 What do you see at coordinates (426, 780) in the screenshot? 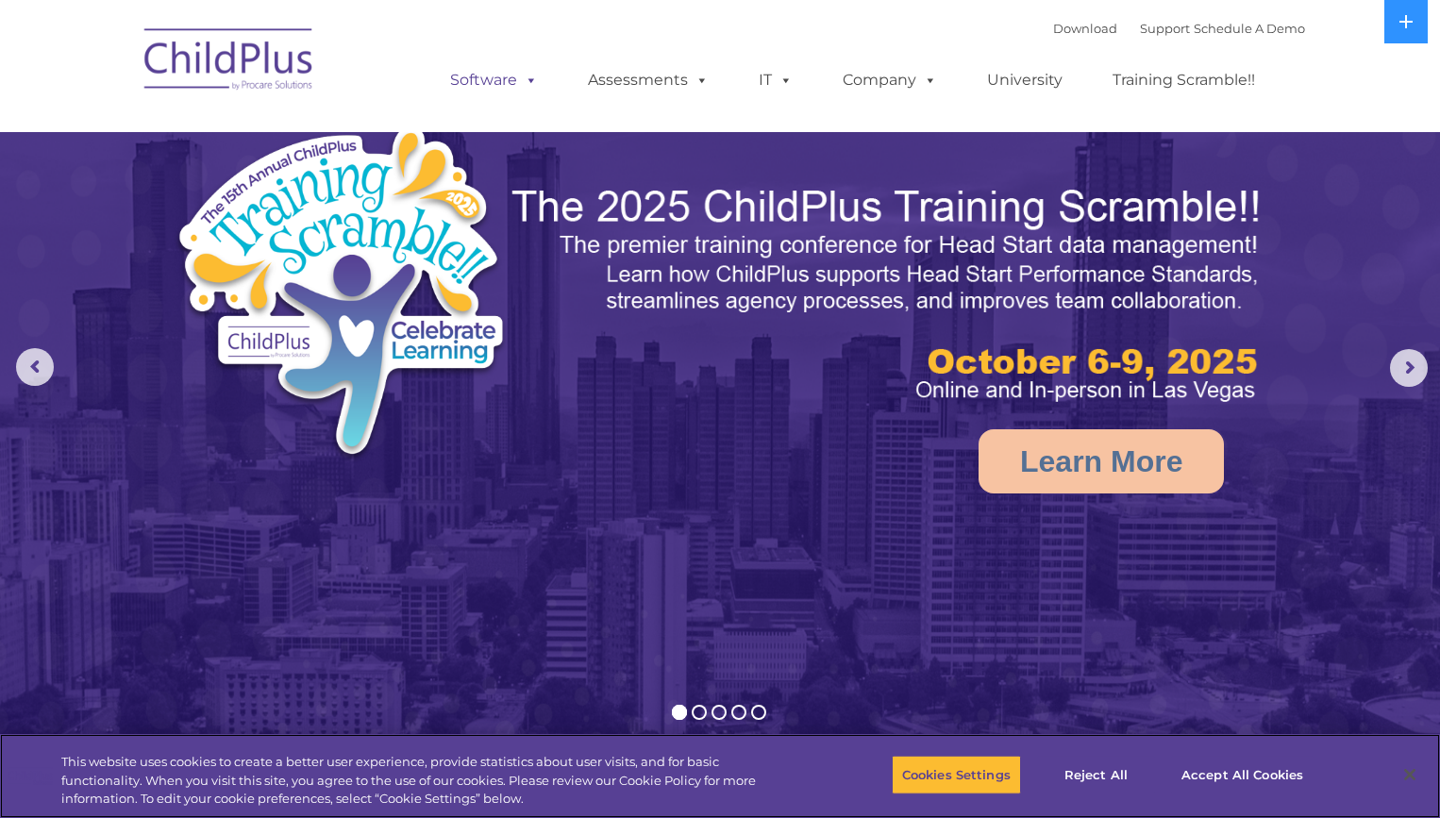
I see `div: This website uses cookies to create a better user experience, provide statistics about user visit...` at bounding box center [426, 780].